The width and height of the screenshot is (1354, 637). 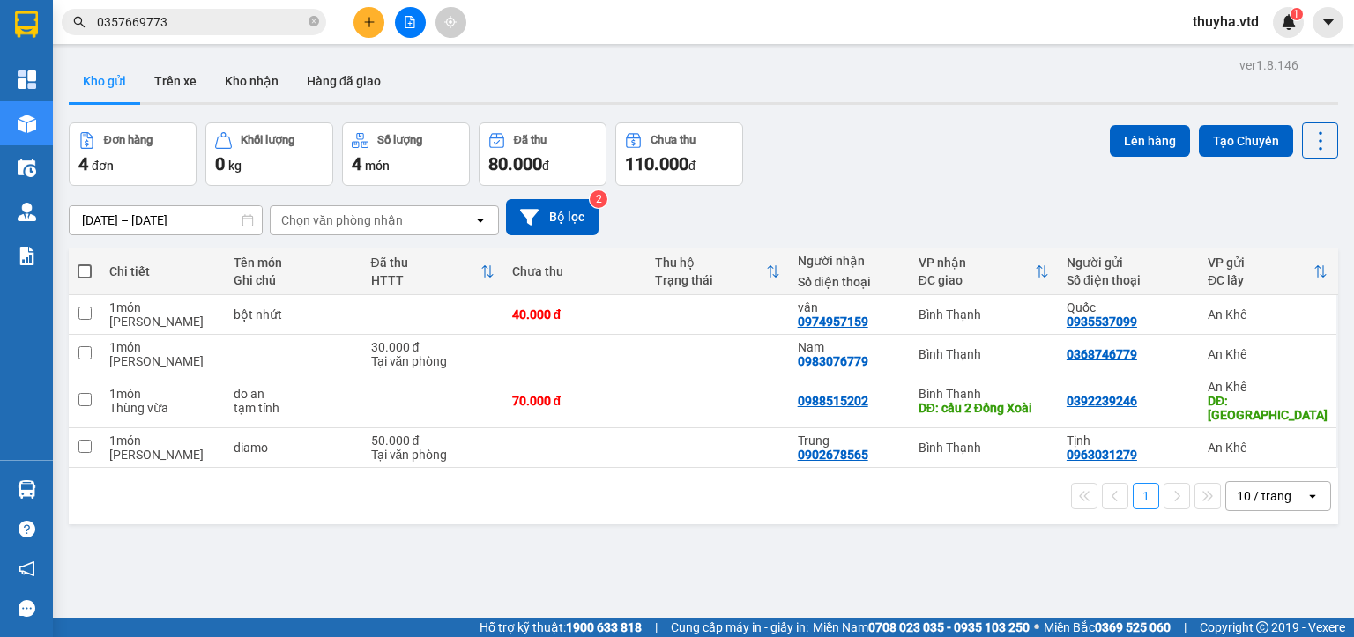 What do you see at coordinates (977, 280) in the screenshot?
I see `div: ĐC giao` at bounding box center [977, 280].